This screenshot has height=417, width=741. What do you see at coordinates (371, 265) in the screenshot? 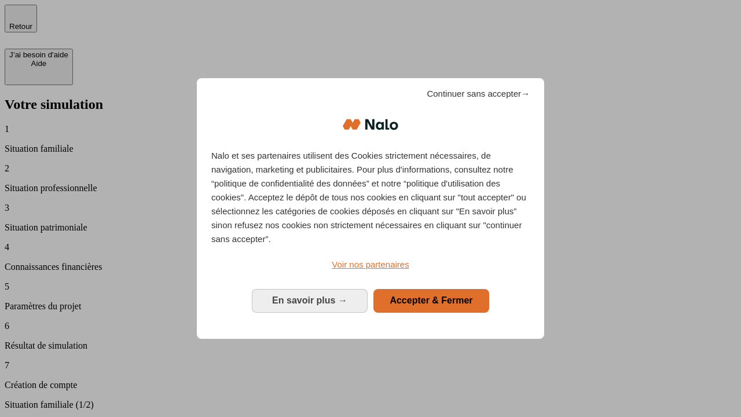
I see `a: Voir nos partenaires` at bounding box center [371, 265].